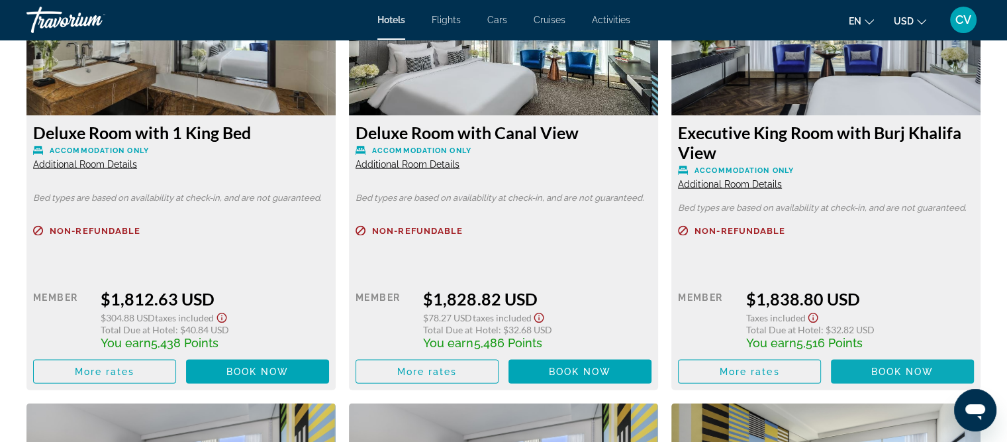 The height and width of the screenshot is (442, 1007). Describe the element at coordinates (128, 317) in the screenshot. I see `span: $304.88 USD` at that location.